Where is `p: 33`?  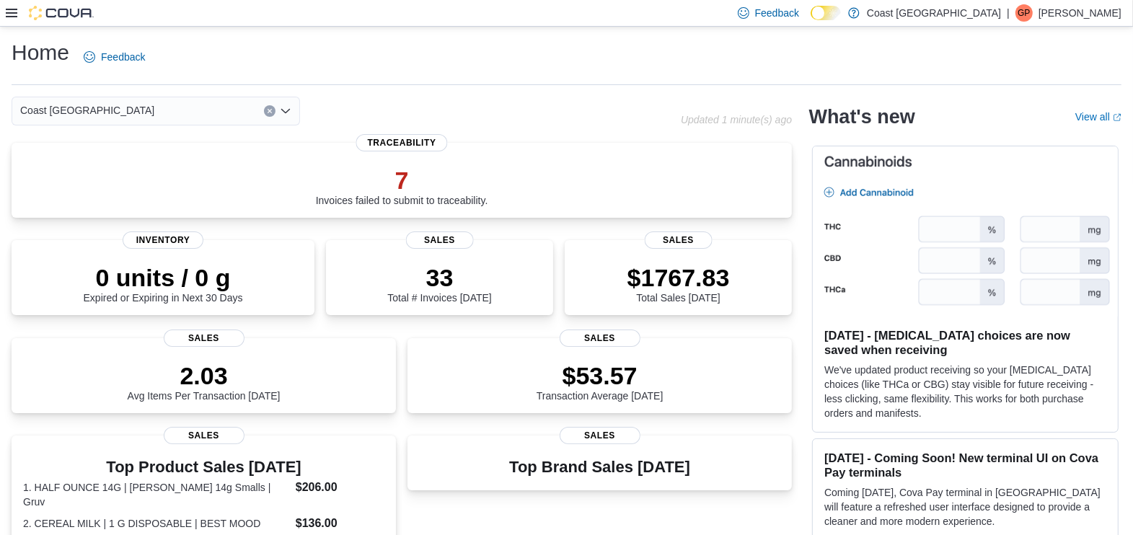
p: 33 is located at coordinates (439, 278).